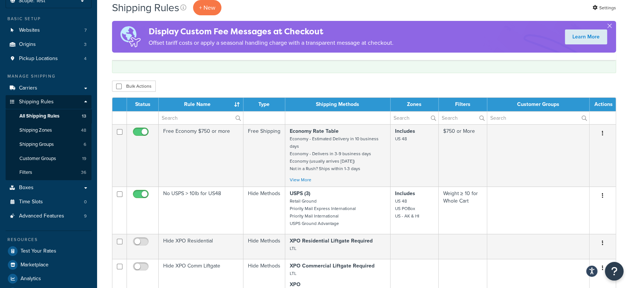  Describe the element at coordinates (604, 8) in the screenshot. I see `a: Settings` at that location.